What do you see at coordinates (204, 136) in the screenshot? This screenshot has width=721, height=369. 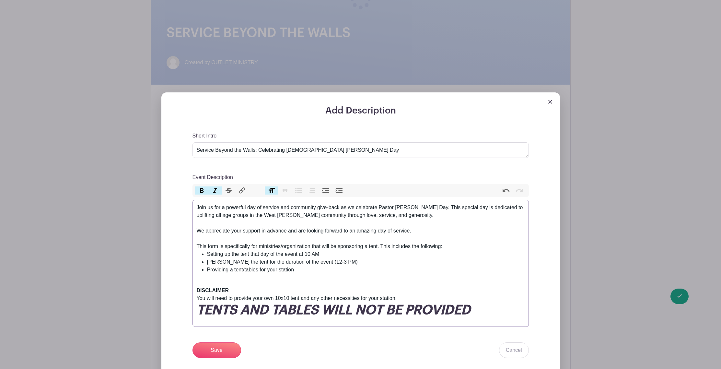 I see `label: Short Intro` at bounding box center [204, 136].